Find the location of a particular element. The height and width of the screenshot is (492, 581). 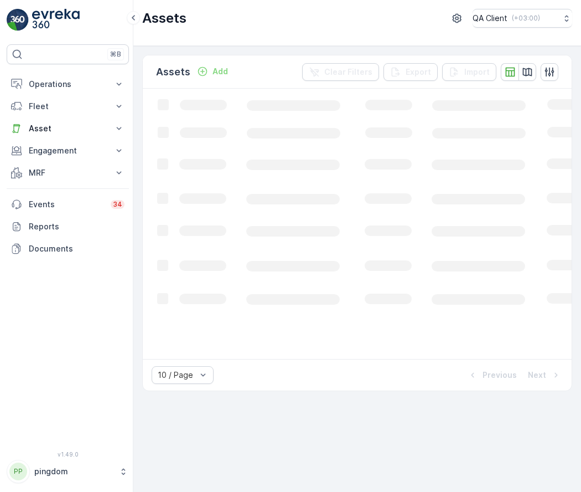

button: Fleet is located at coordinates (68, 106).